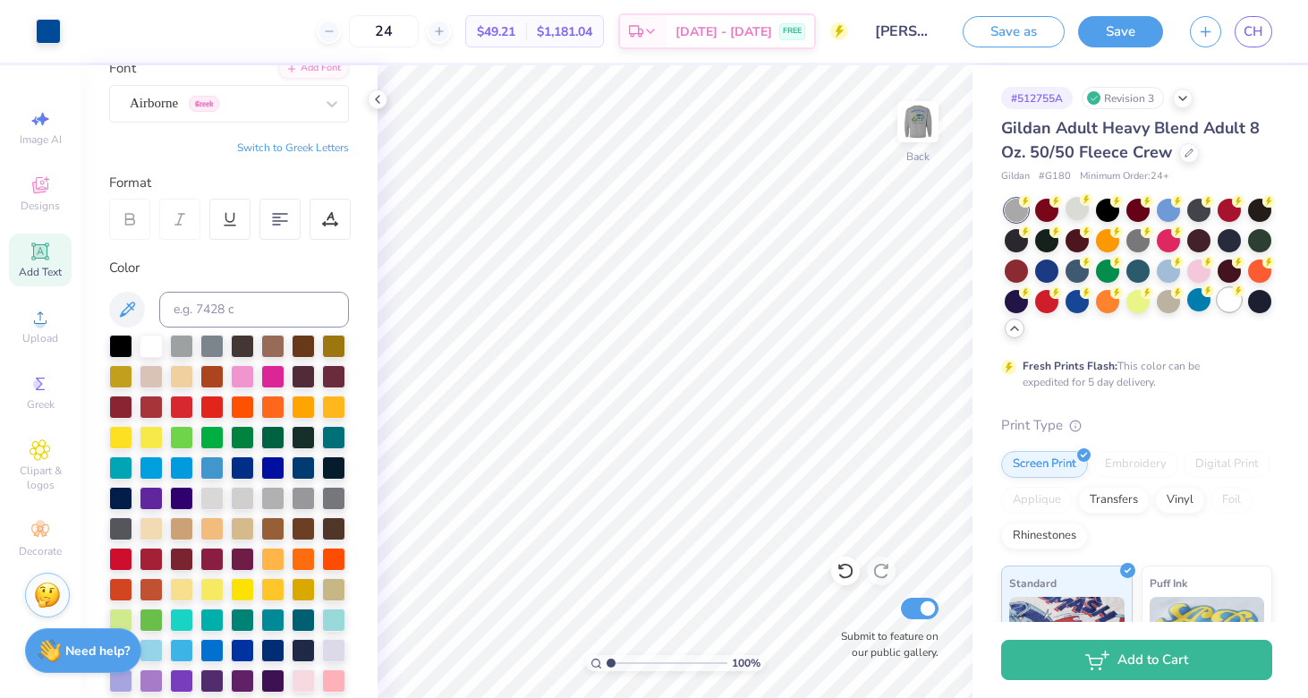 The height and width of the screenshot is (698, 1308). What do you see at coordinates (1133, 374) in the screenshot?
I see `div: This color can be expedited for 5 day delivery.` at bounding box center [1133, 374].